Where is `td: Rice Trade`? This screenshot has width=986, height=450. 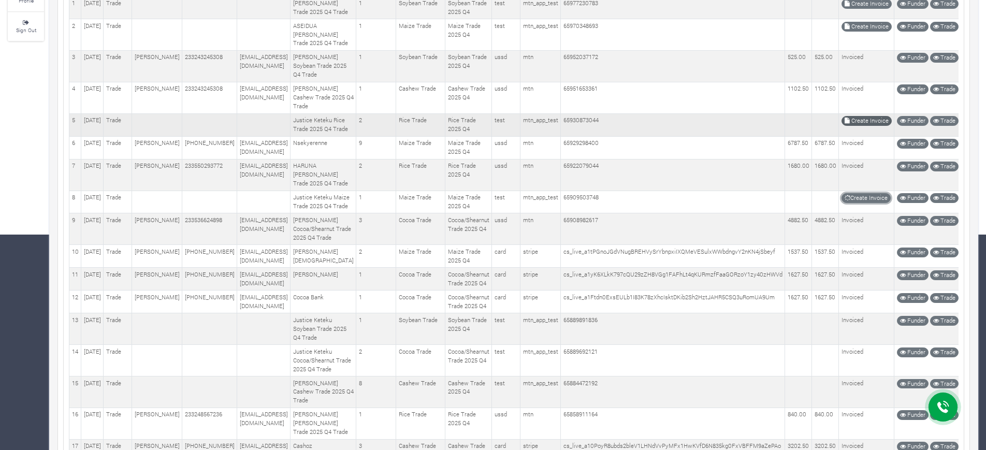 td: Rice Trade is located at coordinates (420, 174).